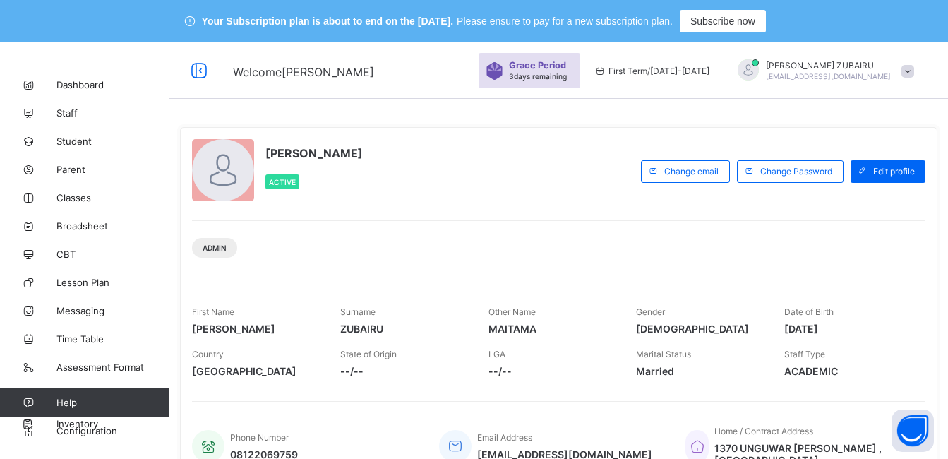 The width and height of the screenshot is (948, 459). I want to click on span: Parent, so click(113, 169).